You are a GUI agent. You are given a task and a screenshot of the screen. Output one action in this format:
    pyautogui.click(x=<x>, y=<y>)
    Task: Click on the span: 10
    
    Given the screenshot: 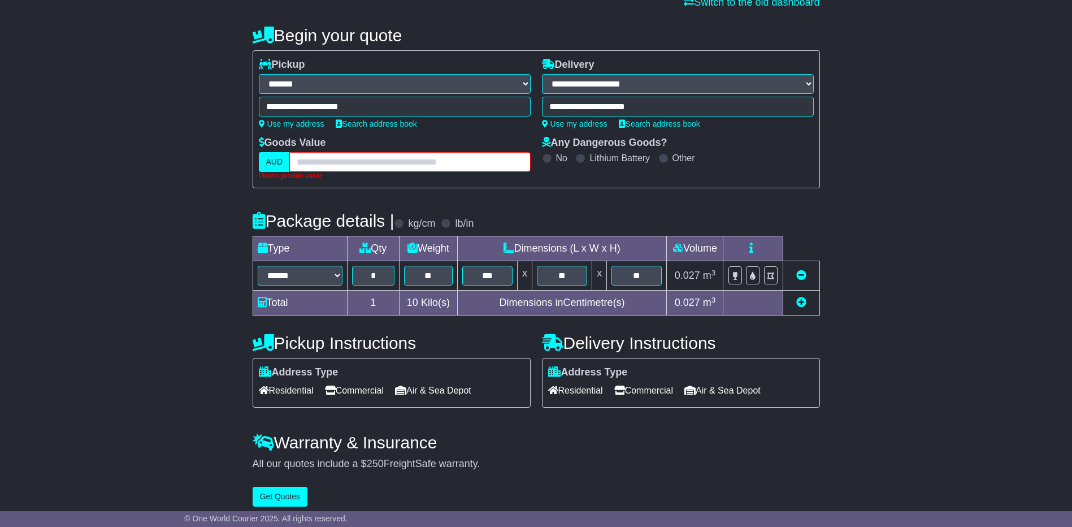 What is the action you would take?
    pyautogui.click(x=413, y=302)
    